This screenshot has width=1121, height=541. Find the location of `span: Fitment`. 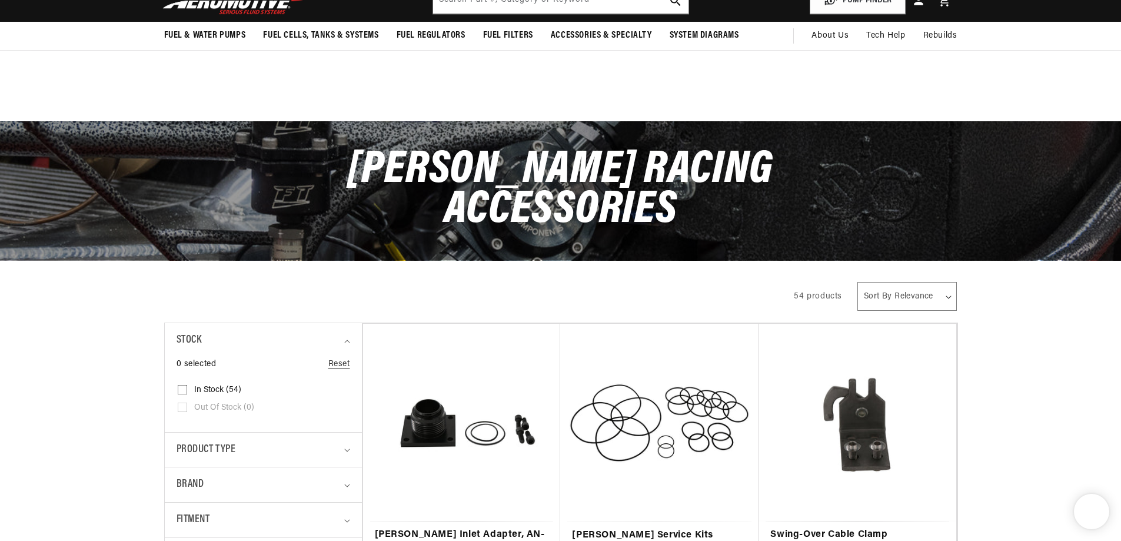

span: Fitment is located at coordinates (193, 520).